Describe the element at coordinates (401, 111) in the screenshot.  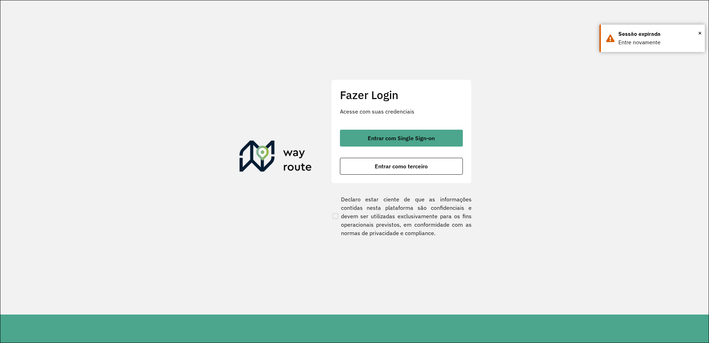
I see `p: Acesse com suas credenciais` at that location.